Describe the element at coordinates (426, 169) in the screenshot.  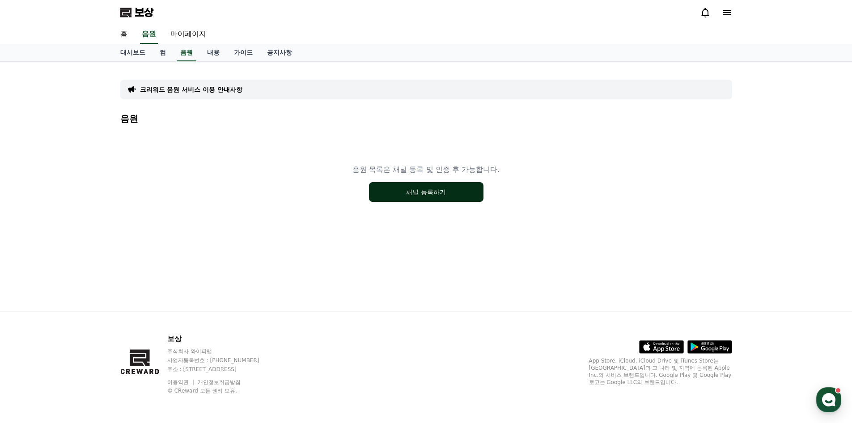
I see `font: 음원 목록은 채널 등록 및 인증 후 가능합니다.` at that location.